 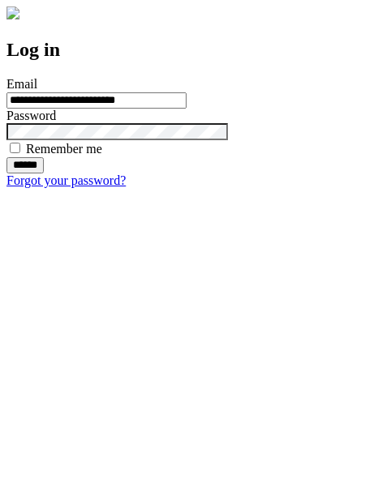 What do you see at coordinates (13, 13) in the screenshot?
I see `img: logo-4e3dc11c47720685a147b03b5a06dd966a58ff35d612b21f08c02c0306f2b779.png` at bounding box center [13, 13].